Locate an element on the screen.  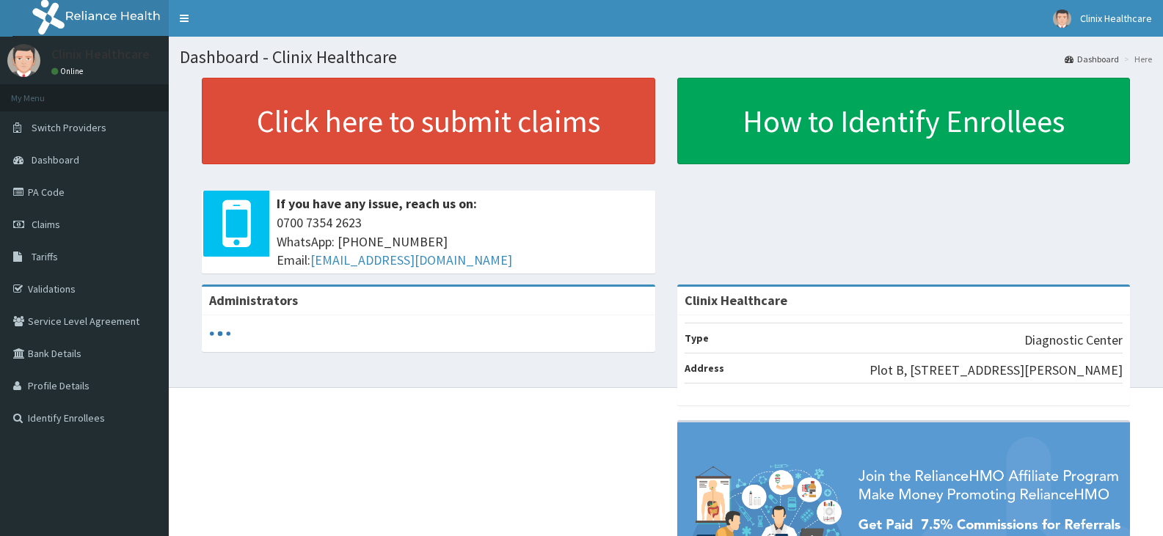
b: Type is located at coordinates (696, 338).